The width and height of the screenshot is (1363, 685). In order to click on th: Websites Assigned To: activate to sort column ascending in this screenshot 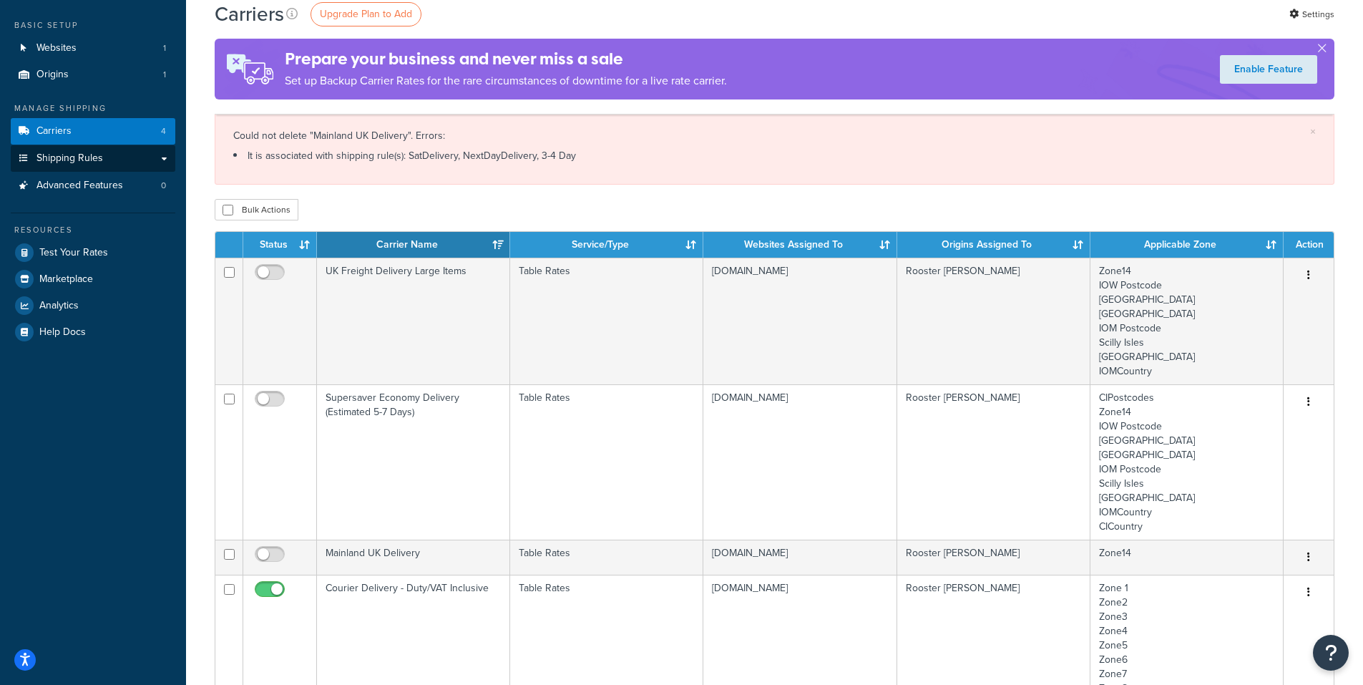, I will do `click(800, 245)`.